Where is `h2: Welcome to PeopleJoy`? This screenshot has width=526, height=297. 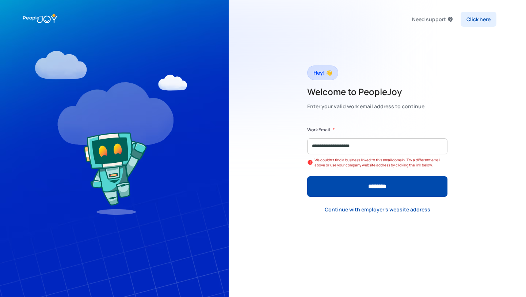
h2: Welcome to PeopleJoy is located at coordinates (366, 92).